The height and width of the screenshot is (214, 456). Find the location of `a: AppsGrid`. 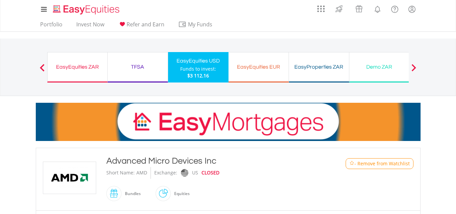

a: AppsGrid is located at coordinates (321, 7).